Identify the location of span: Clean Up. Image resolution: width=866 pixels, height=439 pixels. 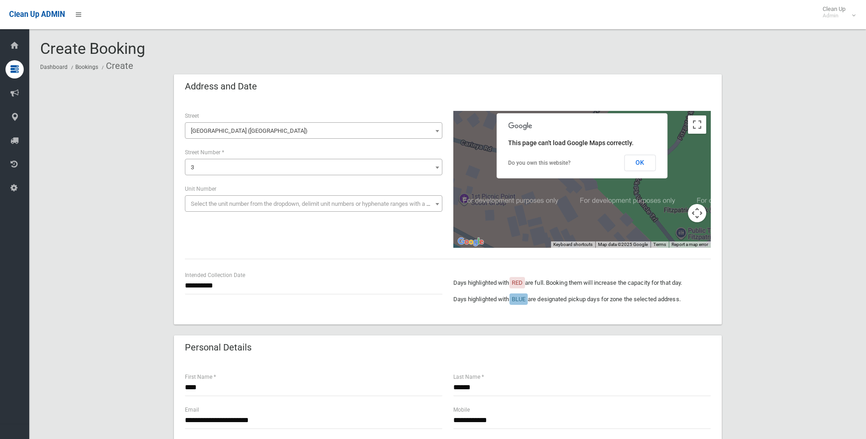
(836, 12).